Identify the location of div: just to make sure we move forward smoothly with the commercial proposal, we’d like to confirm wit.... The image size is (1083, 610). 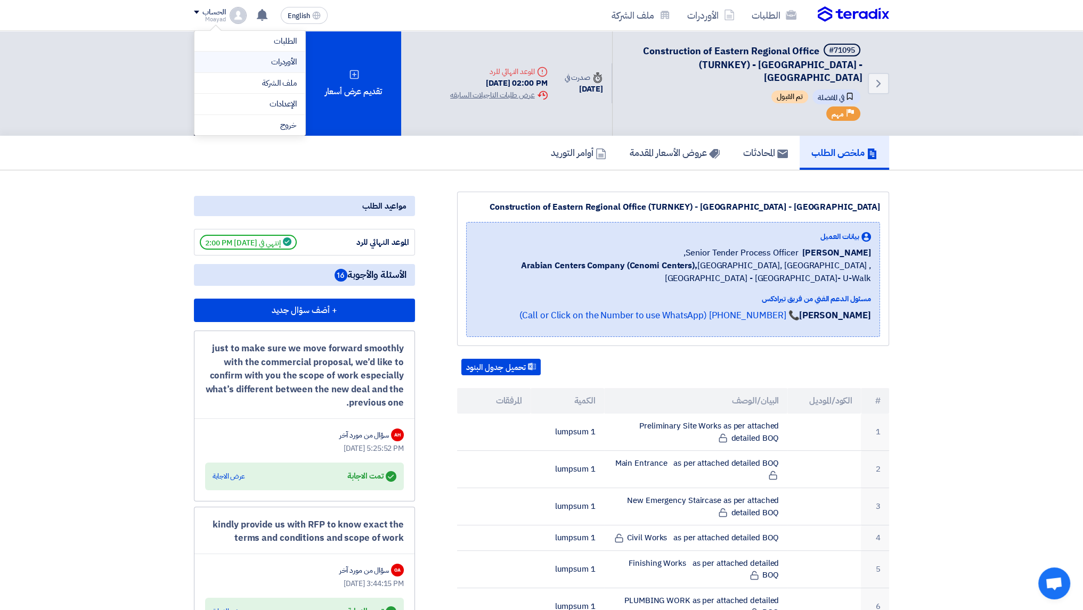
(304, 376).